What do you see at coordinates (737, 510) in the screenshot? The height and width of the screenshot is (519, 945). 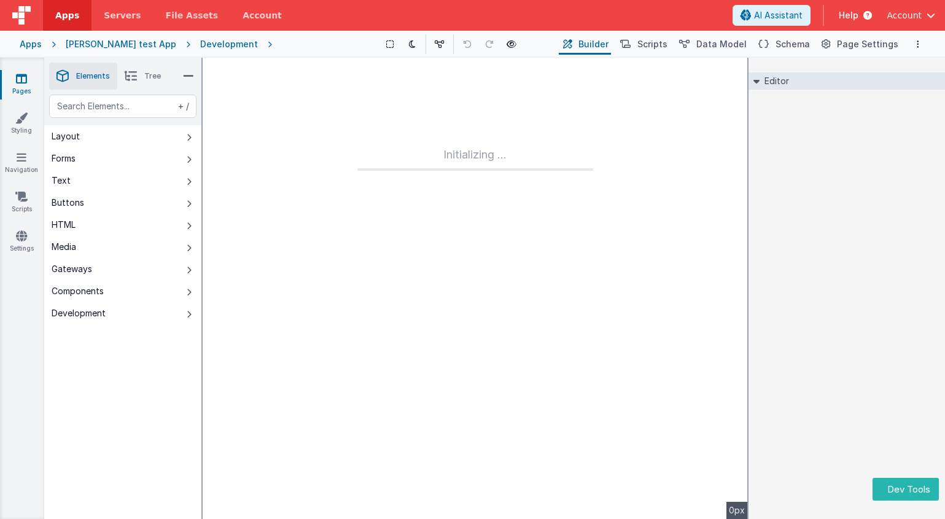 I see `div: 0px` at bounding box center [737, 510].